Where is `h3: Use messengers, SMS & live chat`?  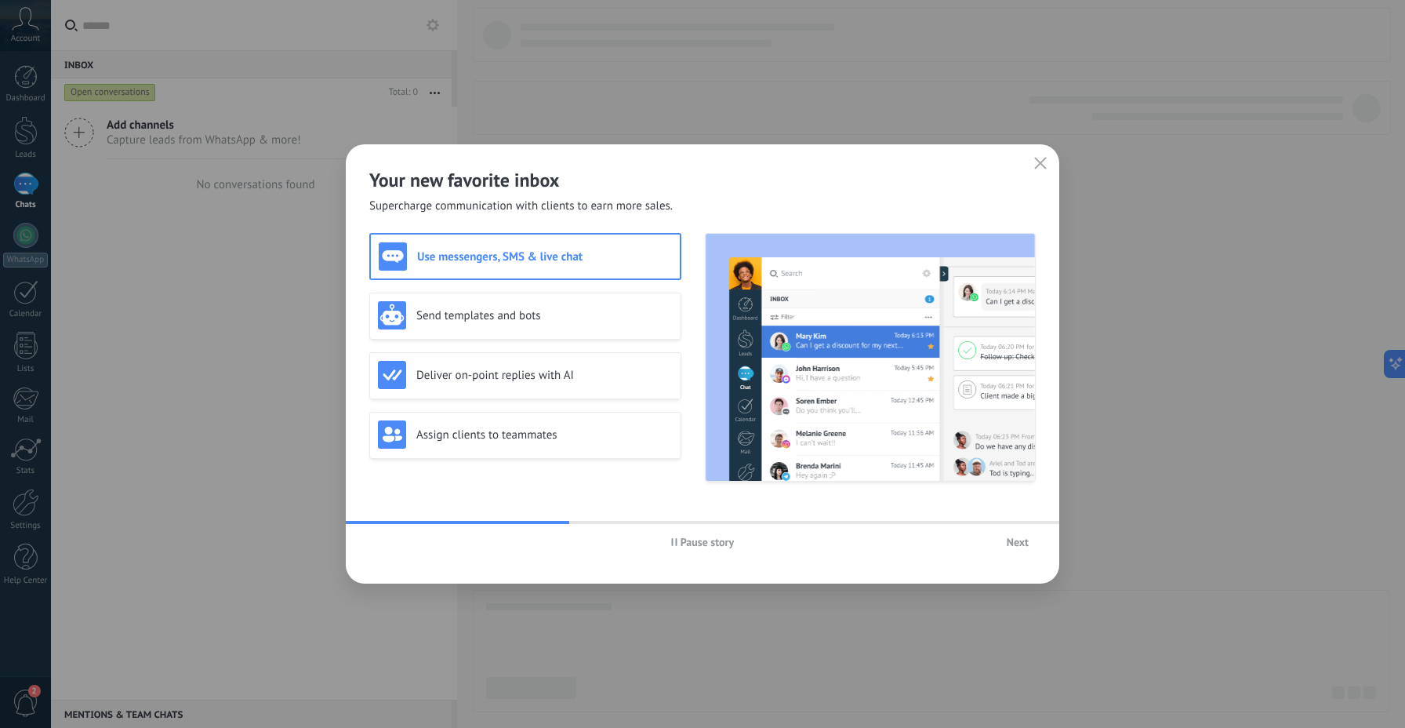
h3: Use messengers, SMS & live chat is located at coordinates (544, 256).